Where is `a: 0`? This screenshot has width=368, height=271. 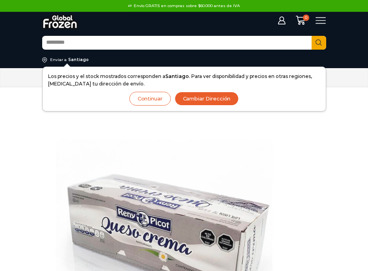 a: 0 is located at coordinates (300, 20).